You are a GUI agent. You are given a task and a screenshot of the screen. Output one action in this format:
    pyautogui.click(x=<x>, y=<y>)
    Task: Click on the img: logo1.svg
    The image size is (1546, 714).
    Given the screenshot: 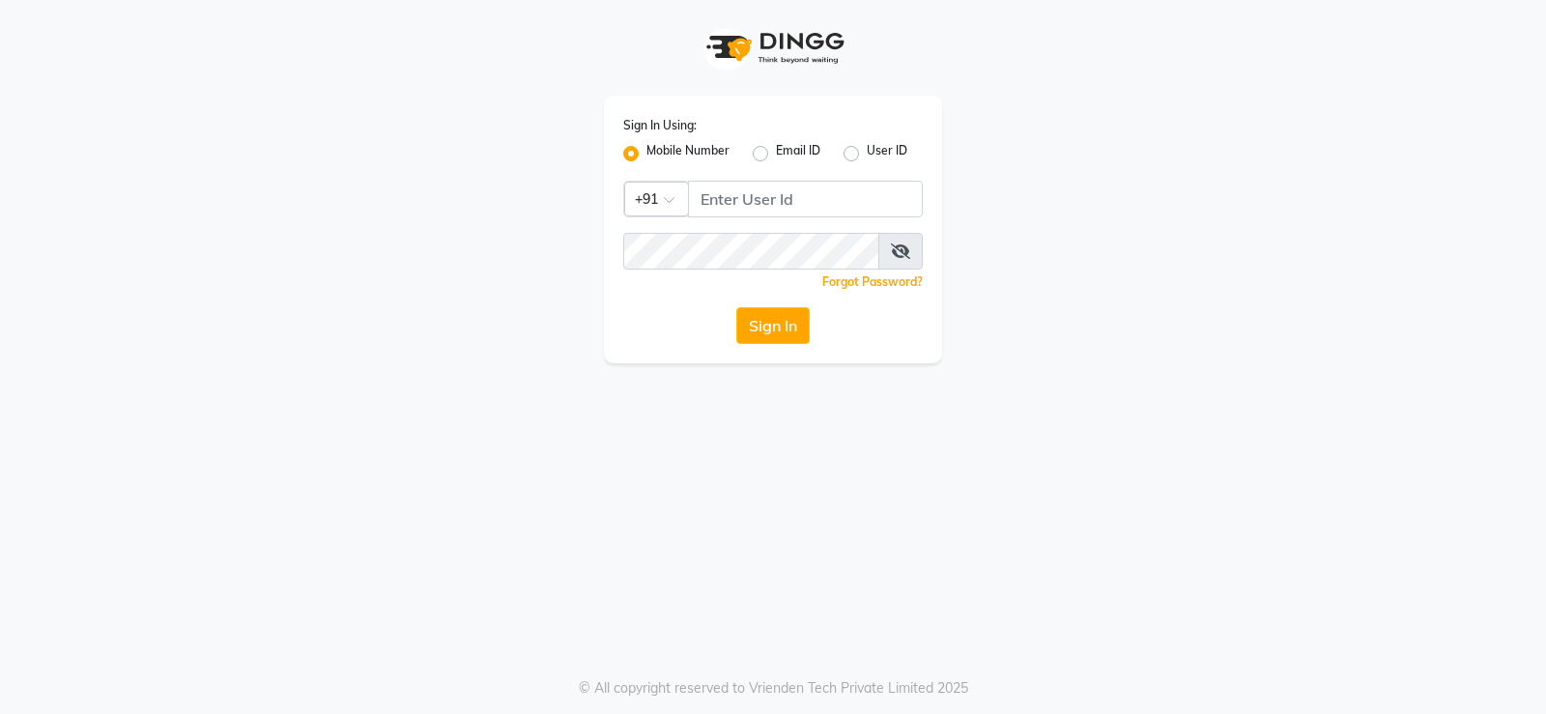 What is the action you would take?
    pyautogui.click(x=773, y=47)
    